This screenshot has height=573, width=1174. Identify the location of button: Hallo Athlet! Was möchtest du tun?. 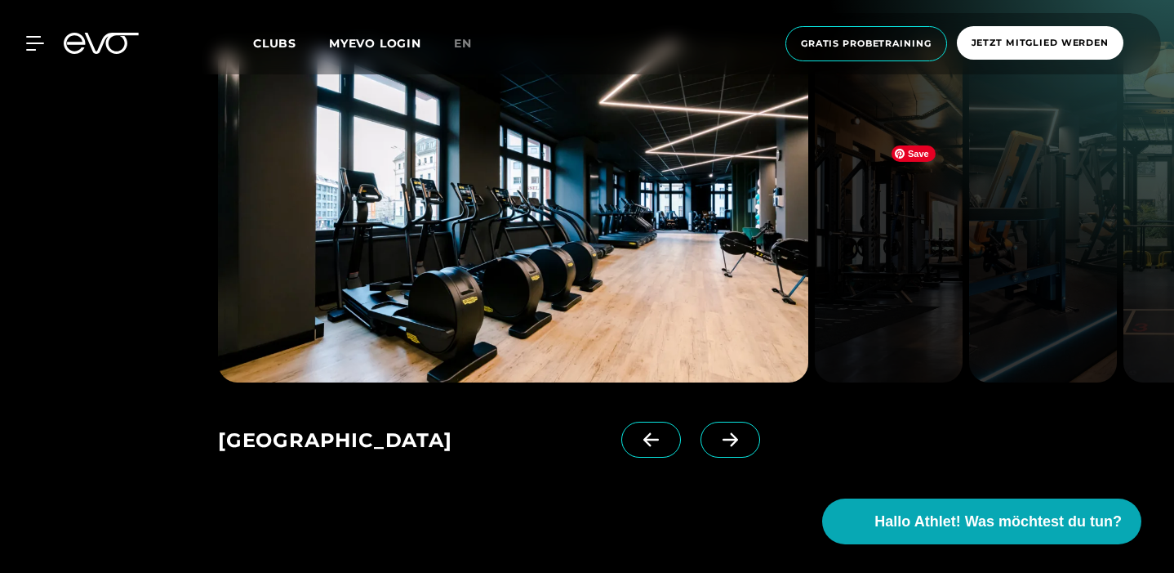
(982, 521).